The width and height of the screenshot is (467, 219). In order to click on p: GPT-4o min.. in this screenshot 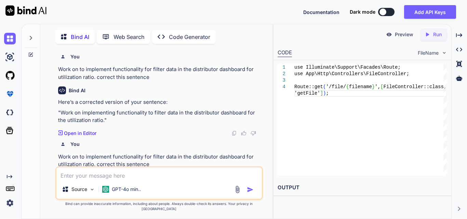, I will do `click(126, 190)`.